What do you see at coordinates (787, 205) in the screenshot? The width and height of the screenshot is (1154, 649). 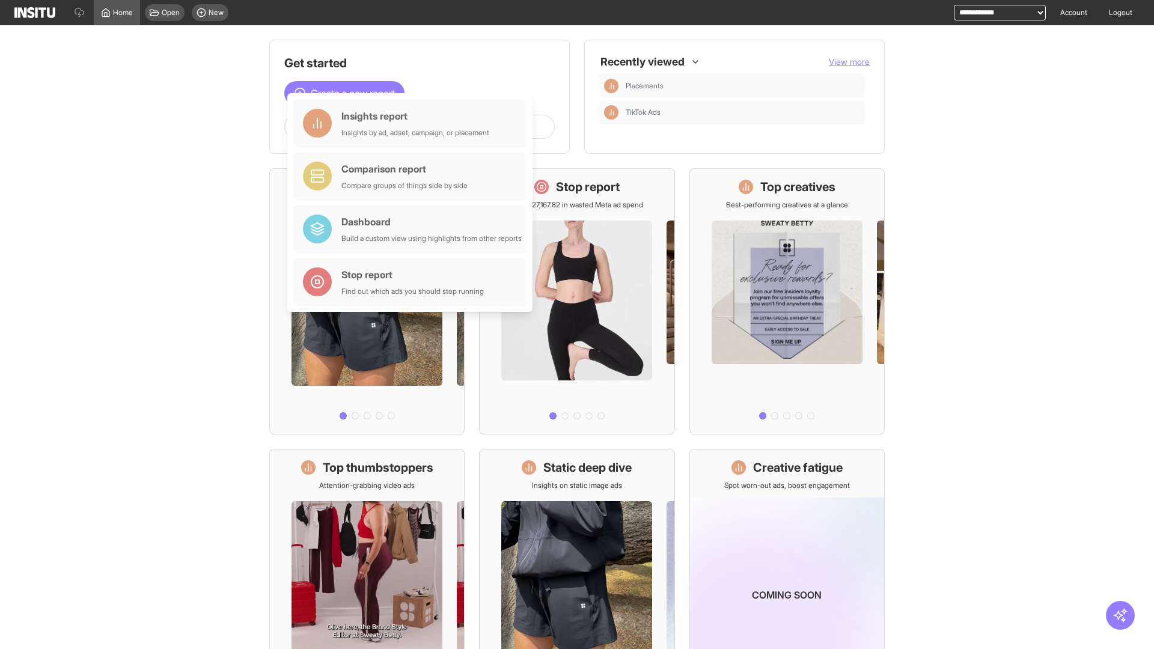 I see `p: Best-performing creatives at a glance` at bounding box center [787, 205].